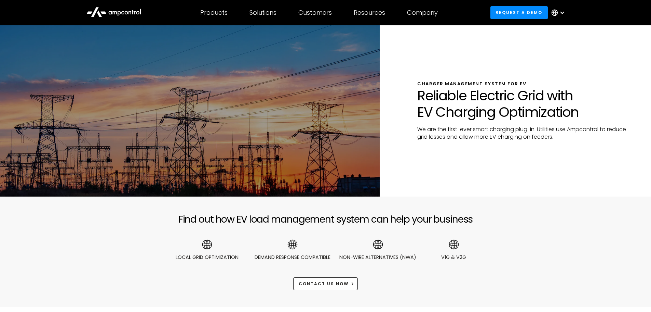 The image size is (651, 312). Describe the element at coordinates (378, 257) in the screenshot. I see `div: Non-wire alternatives (NWA)` at that location.